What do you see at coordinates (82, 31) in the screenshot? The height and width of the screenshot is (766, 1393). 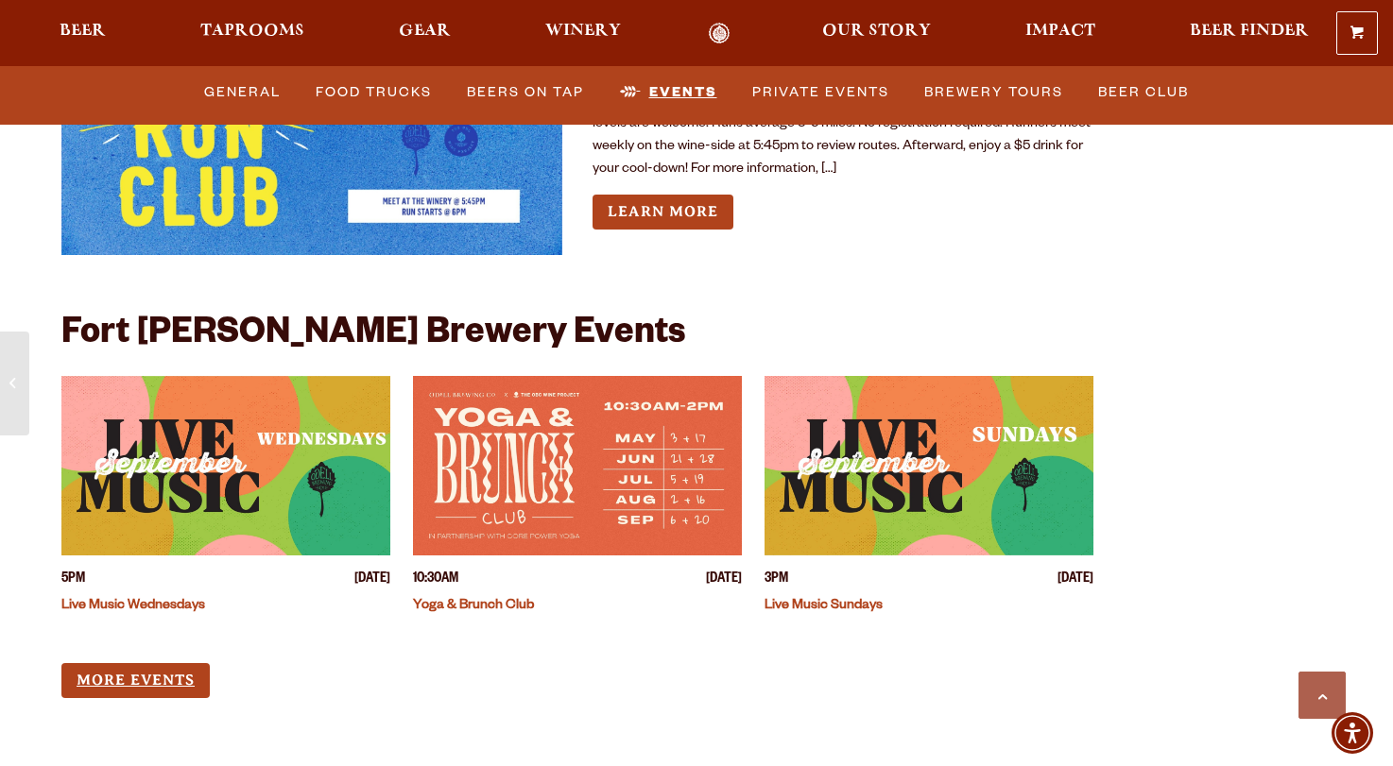 I see `span: Beer` at bounding box center [82, 31].